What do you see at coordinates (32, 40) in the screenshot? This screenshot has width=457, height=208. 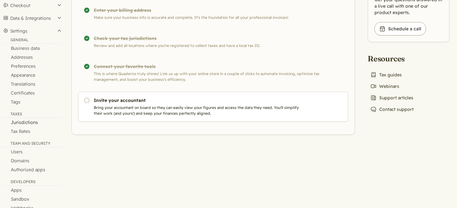 I see `div: General` at bounding box center [32, 40].